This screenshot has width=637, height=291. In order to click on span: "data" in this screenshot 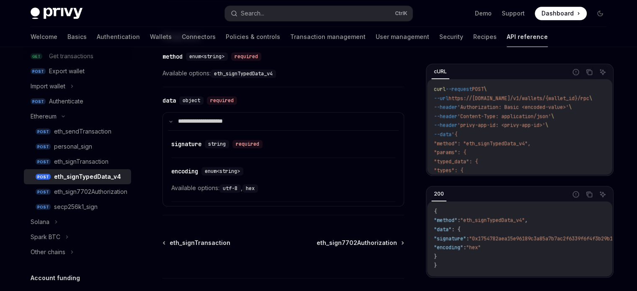, I will do `click(442, 229)`.